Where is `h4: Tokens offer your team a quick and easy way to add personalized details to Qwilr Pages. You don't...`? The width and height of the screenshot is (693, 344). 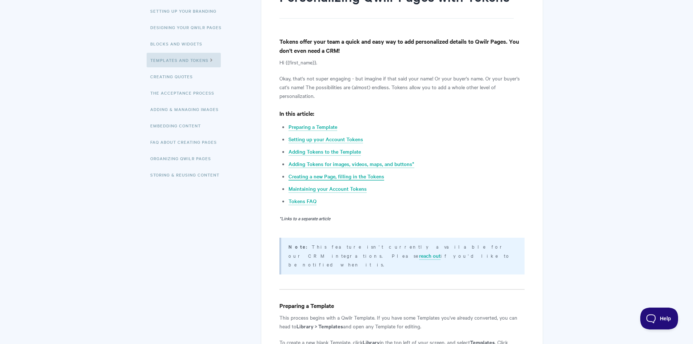
h4: Tokens offer your team a quick and easy way to add personalized details to Qwilr Pages. You don't... is located at coordinates (402, 46).